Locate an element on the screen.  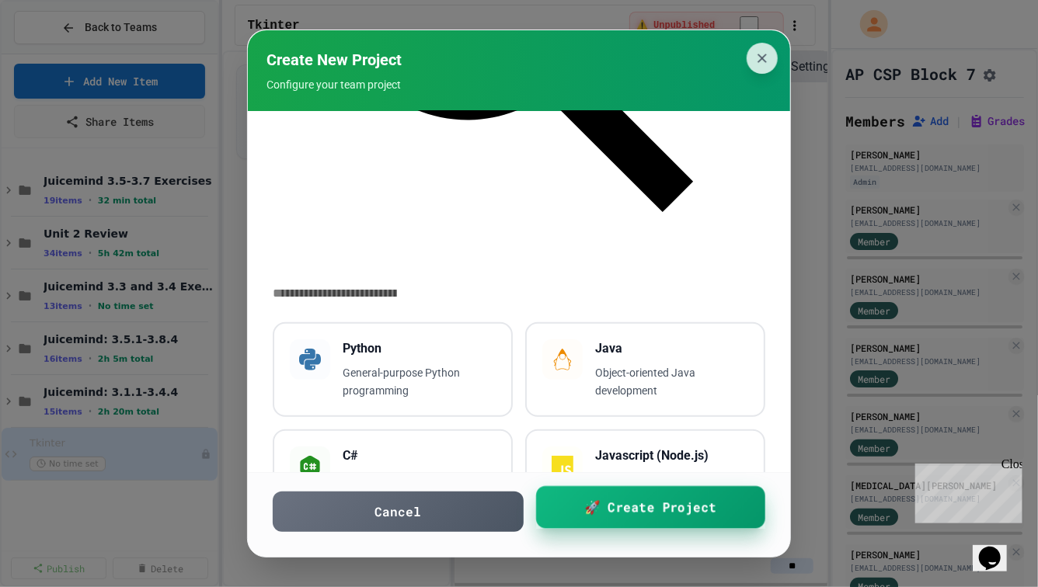
h3: Python is located at coordinates (419, 349).